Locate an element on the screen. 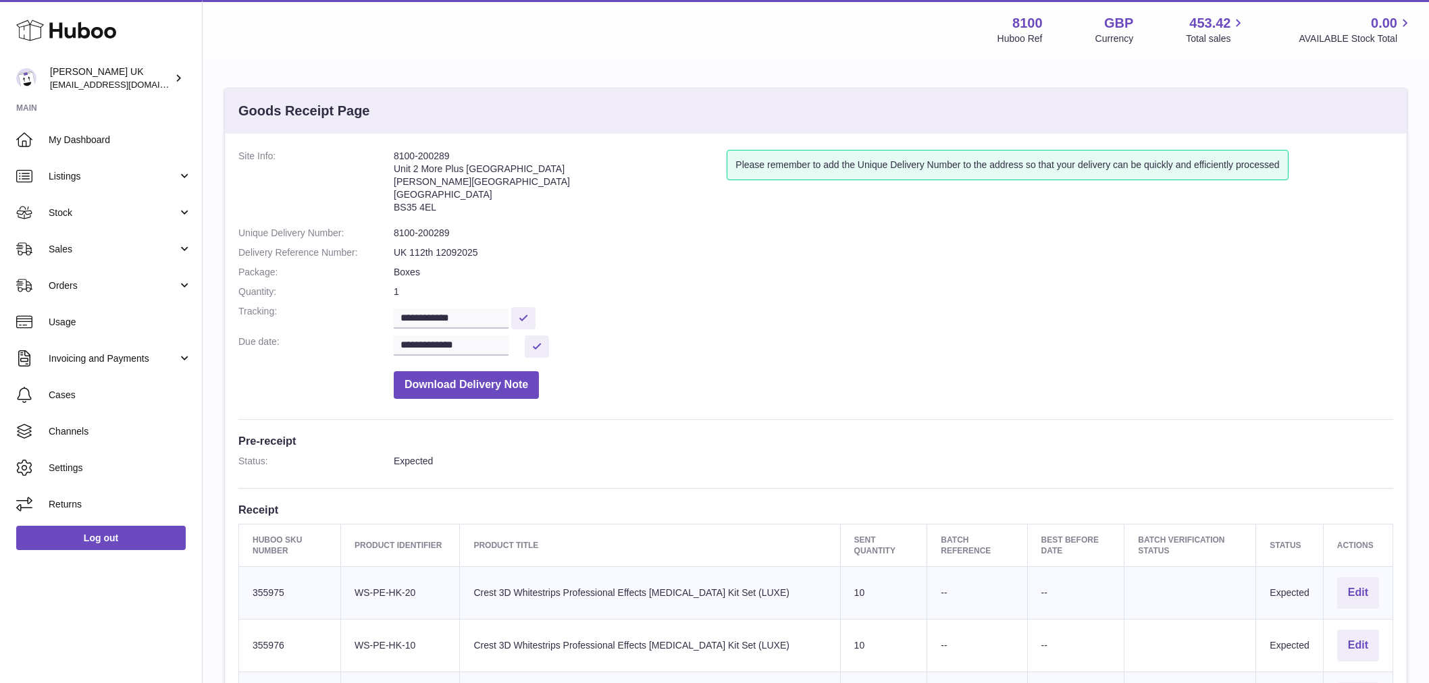 This screenshot has width=1429, height=683. div: Currency is located at coordinates (1114, 38).